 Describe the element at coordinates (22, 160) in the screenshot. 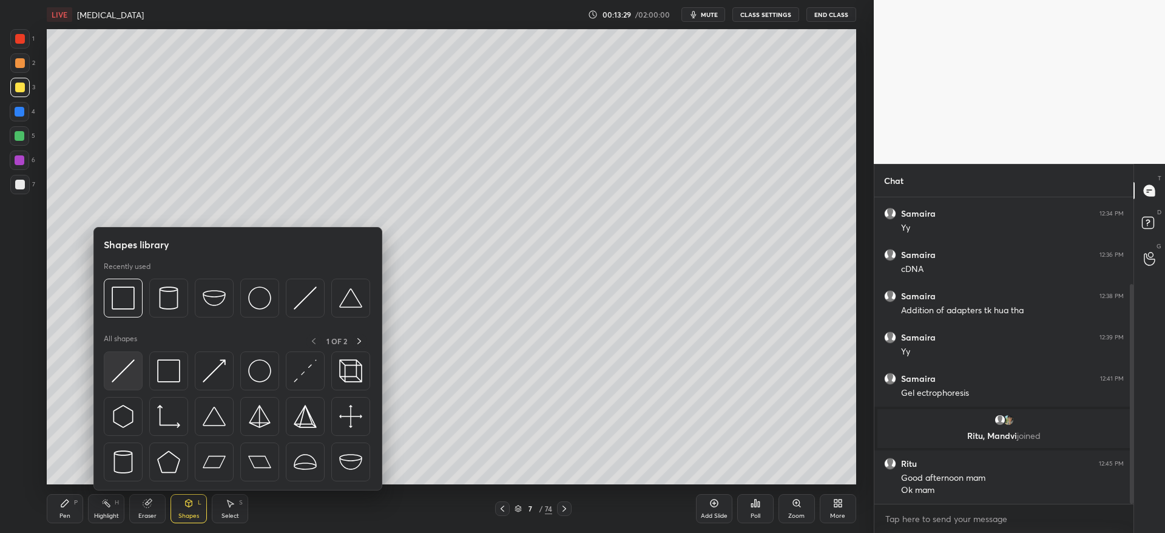

I see `div: 6` at that location.